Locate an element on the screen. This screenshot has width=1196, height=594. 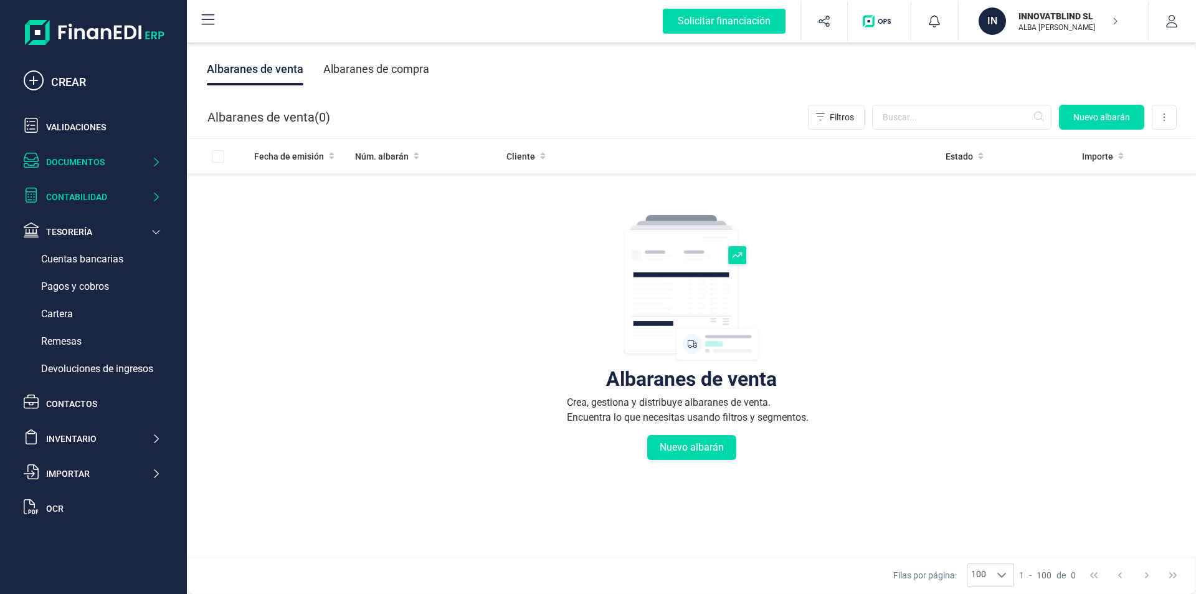
button: Last Page is located at coordinates (1173, 575).